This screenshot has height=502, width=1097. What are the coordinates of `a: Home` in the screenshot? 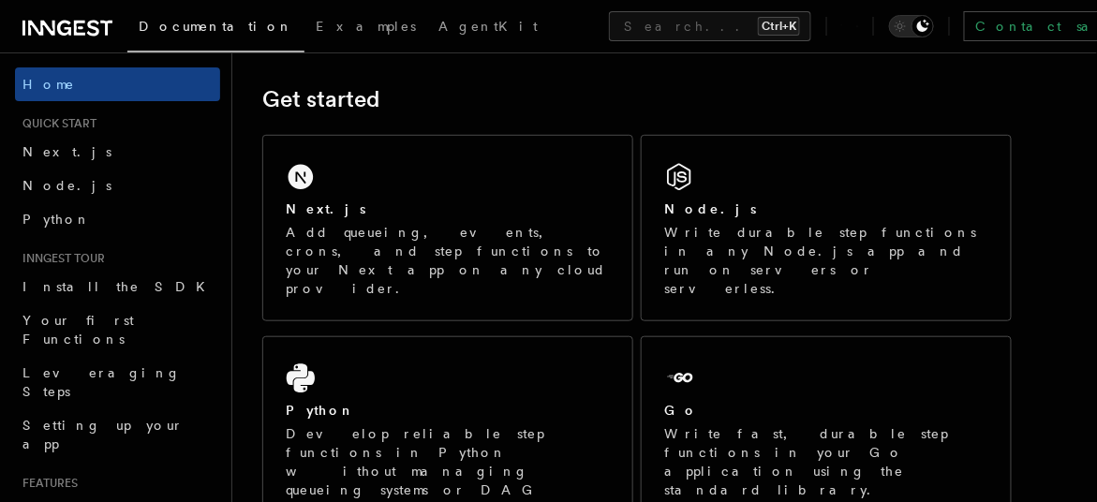 It's located at (117, 84).